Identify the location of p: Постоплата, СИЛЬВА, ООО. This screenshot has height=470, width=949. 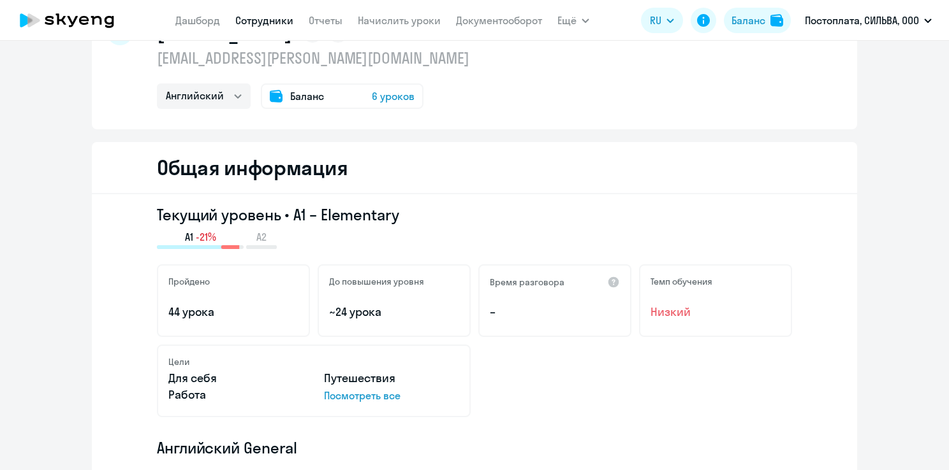
(861, 20).